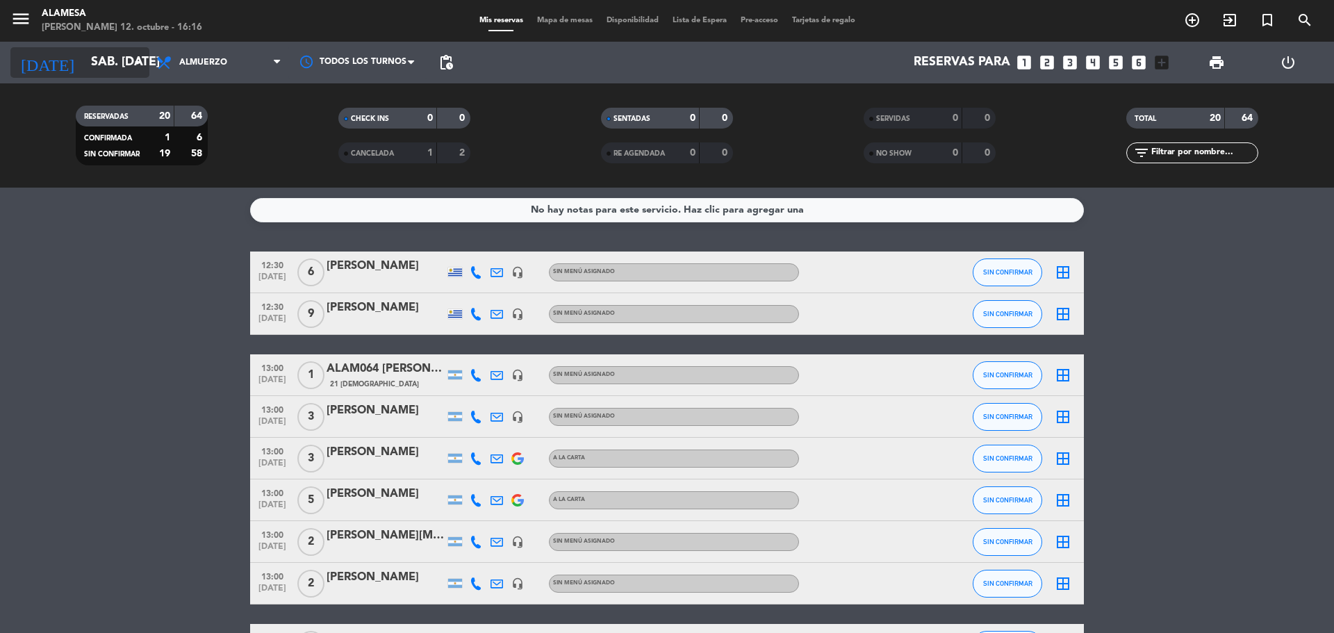  Describe the element at coordinates (1138, 63) in the screenshot. I see `i: looks_6` at that location.